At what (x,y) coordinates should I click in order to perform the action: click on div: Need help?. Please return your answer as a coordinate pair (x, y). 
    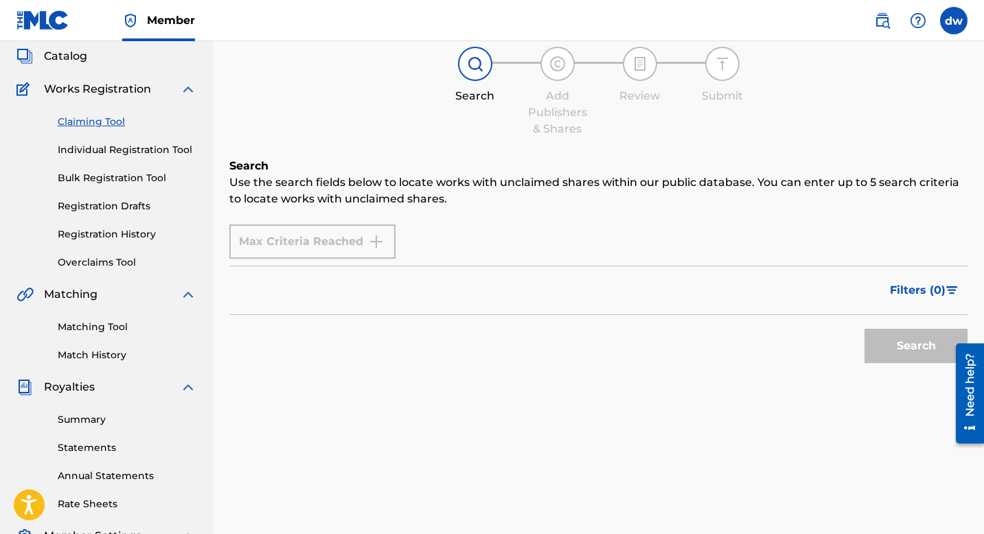
    Looking at the image, I should click on (24, 47).